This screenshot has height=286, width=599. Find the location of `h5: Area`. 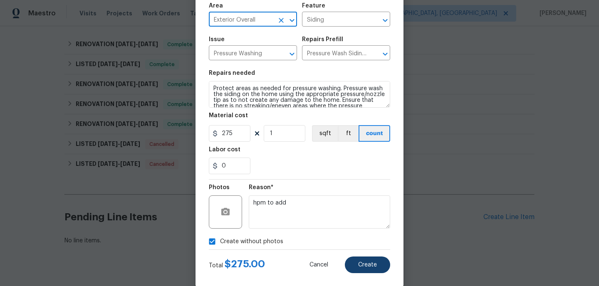

h5: Area is located at coordinates (216, 6).